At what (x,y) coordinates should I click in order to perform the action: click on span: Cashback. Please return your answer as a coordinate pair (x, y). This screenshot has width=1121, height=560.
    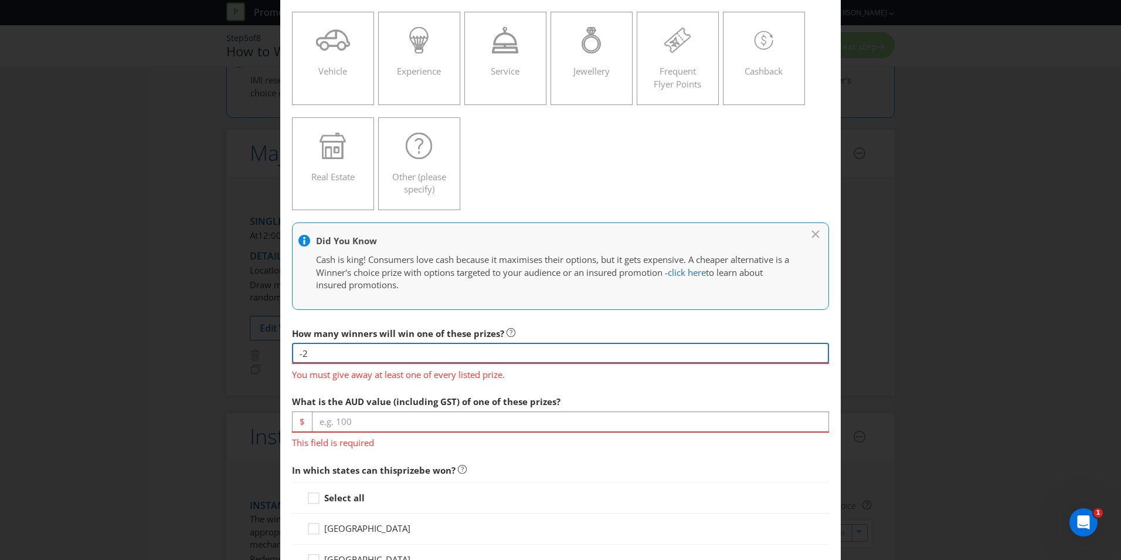
    Looking at the image, I should click on (764, 71).